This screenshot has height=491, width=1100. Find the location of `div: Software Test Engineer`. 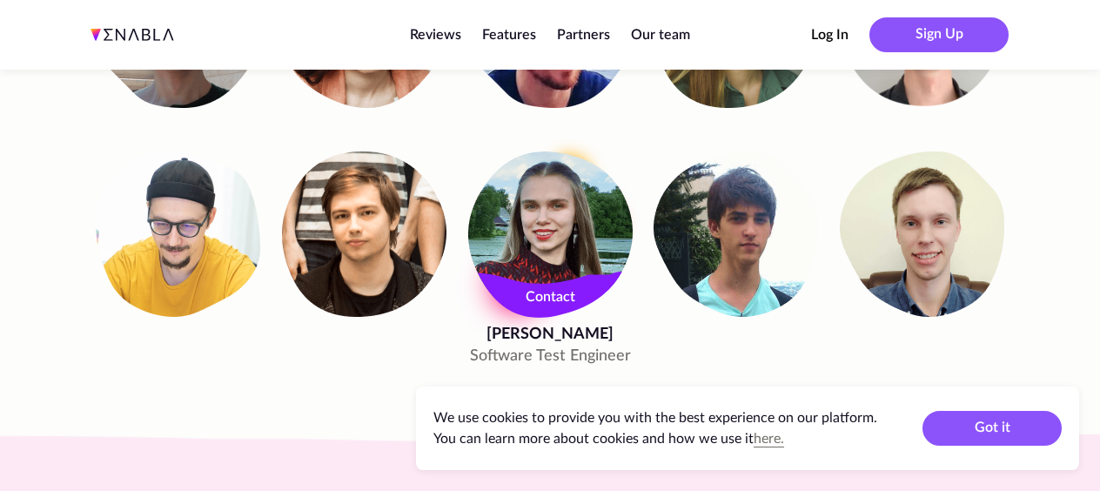

div: Software Test Engineer is located at coordinates (549, 356).